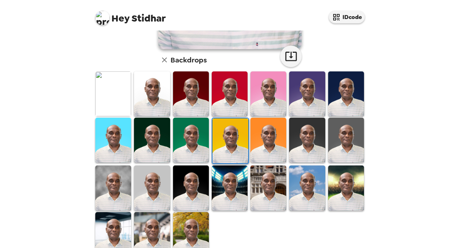  Describe the element at coordinates (347, 17) in the screenshot. I see `button: IDcode` at that location.